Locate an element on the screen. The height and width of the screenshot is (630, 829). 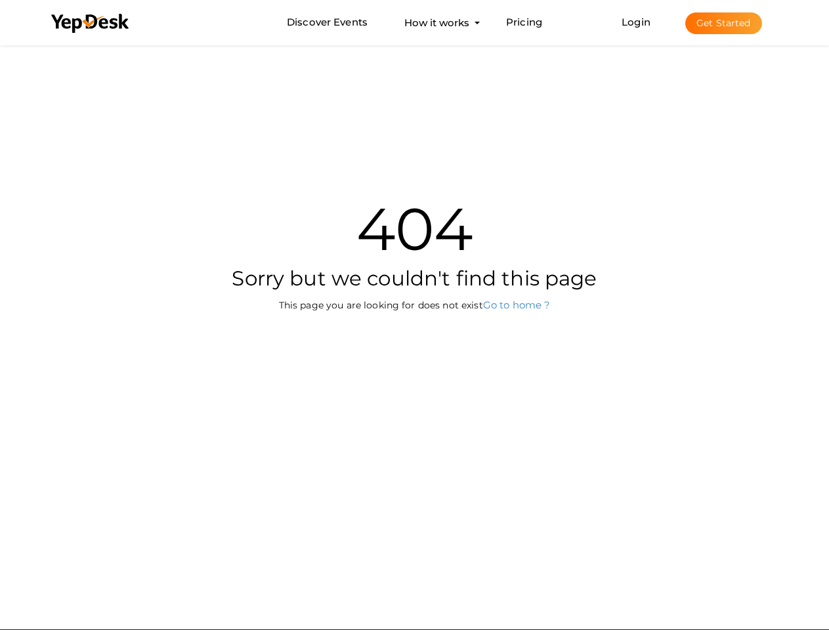
p: This page you are looking for does not exist is located at coordinates (415, 305).